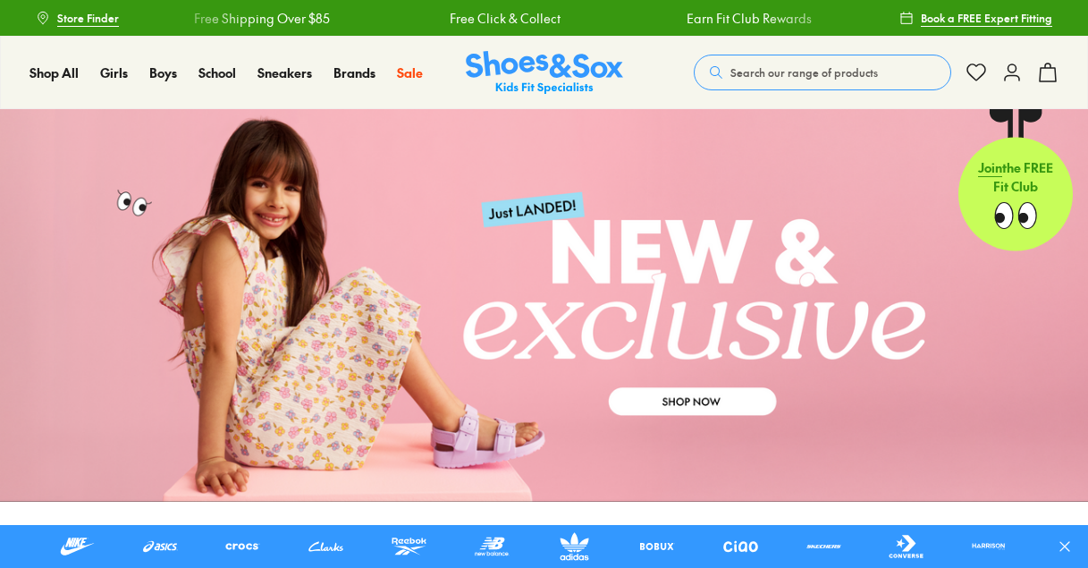  What do you see at coordinates (260, 18) in the screenshot?
I see `a: Free Shipping Over $85` at bounding box center [260, 18].